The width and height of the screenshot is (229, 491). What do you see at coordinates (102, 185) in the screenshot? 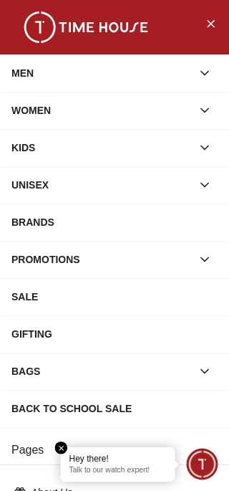
I see `div: UNISEX` at bounding box center [102, 185].